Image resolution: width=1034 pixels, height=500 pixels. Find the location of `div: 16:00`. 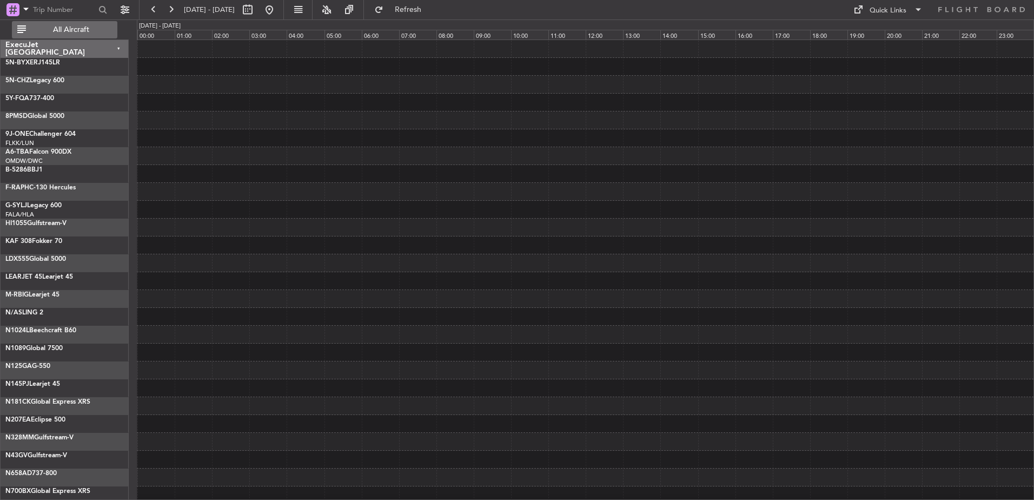

div: 16:00 is located at coordinates (754, 35).